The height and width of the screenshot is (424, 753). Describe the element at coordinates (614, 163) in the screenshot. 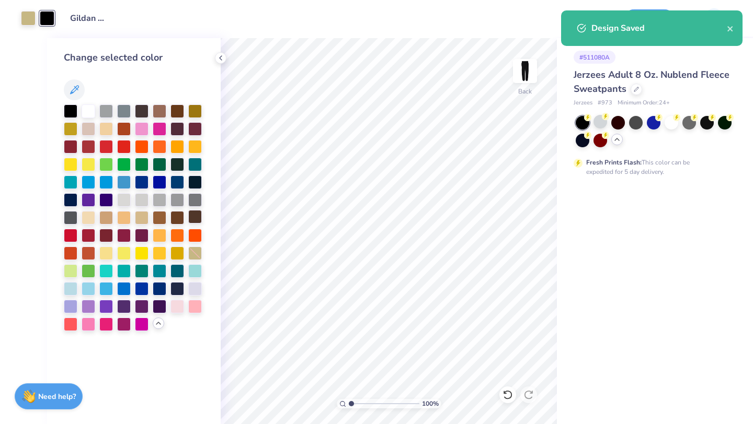

I see `strong: Fresh Prints Flash:` at that location.